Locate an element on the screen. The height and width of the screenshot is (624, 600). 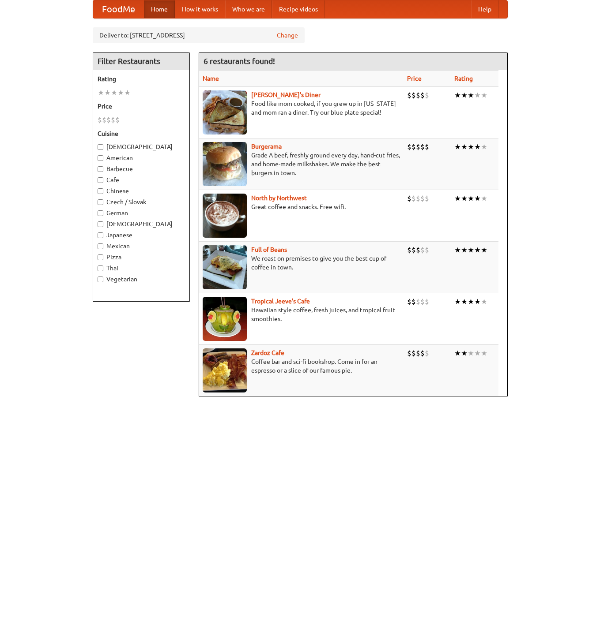
b: North by Northwest is located at coordinates (279, 198).